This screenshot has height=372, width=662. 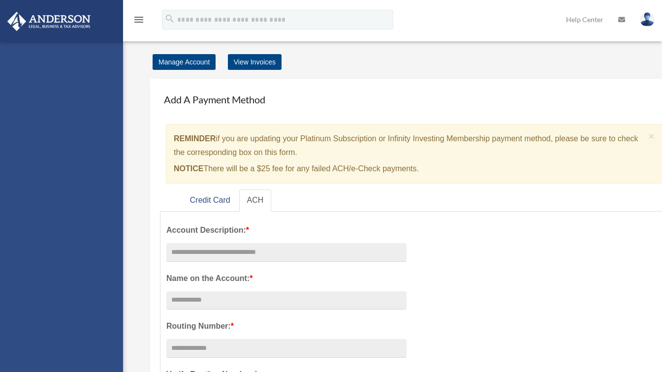 I want to click on button: Close, so click(x=652, y=136).